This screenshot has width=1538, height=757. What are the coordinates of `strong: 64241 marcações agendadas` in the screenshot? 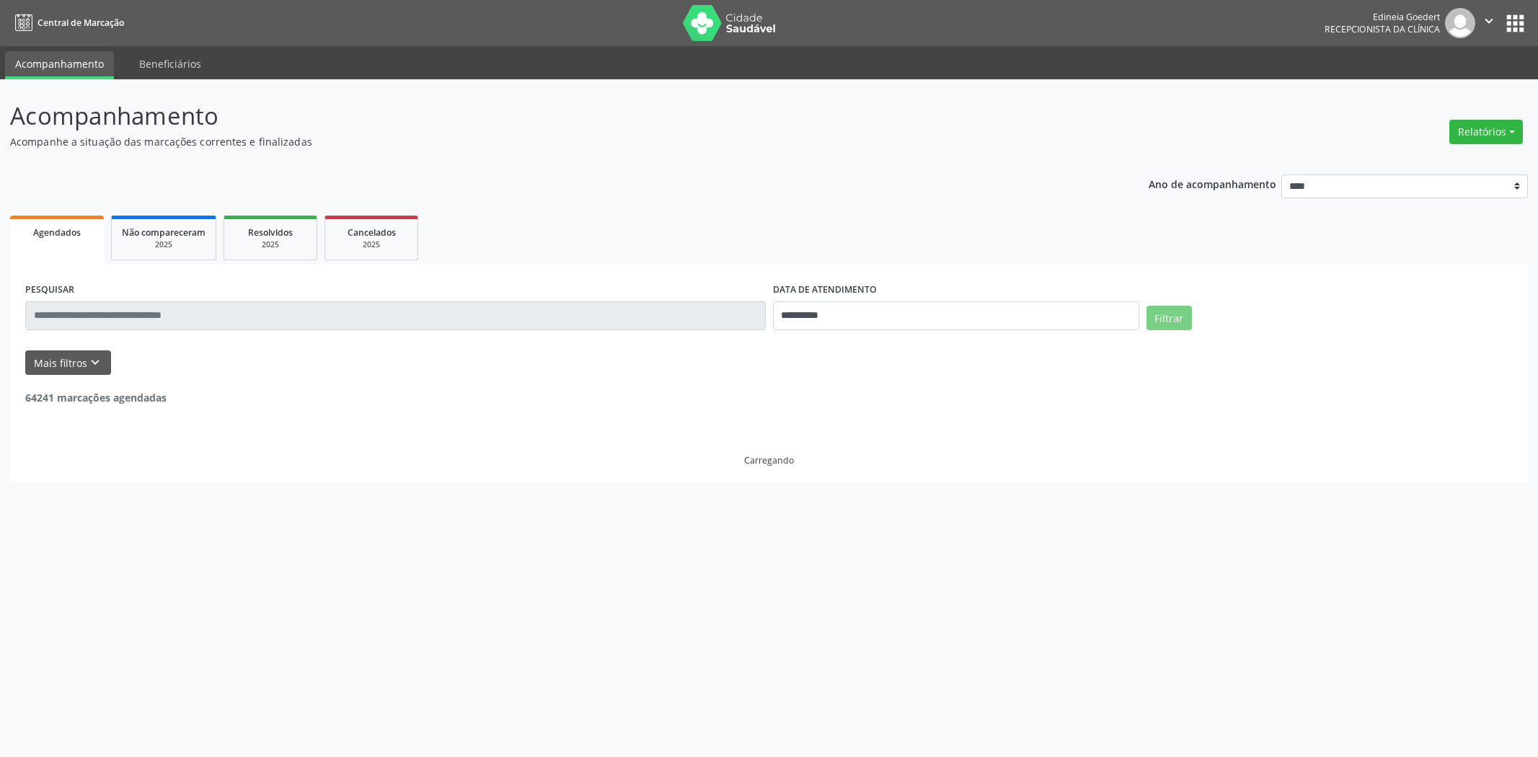 It's located at (96, 397).